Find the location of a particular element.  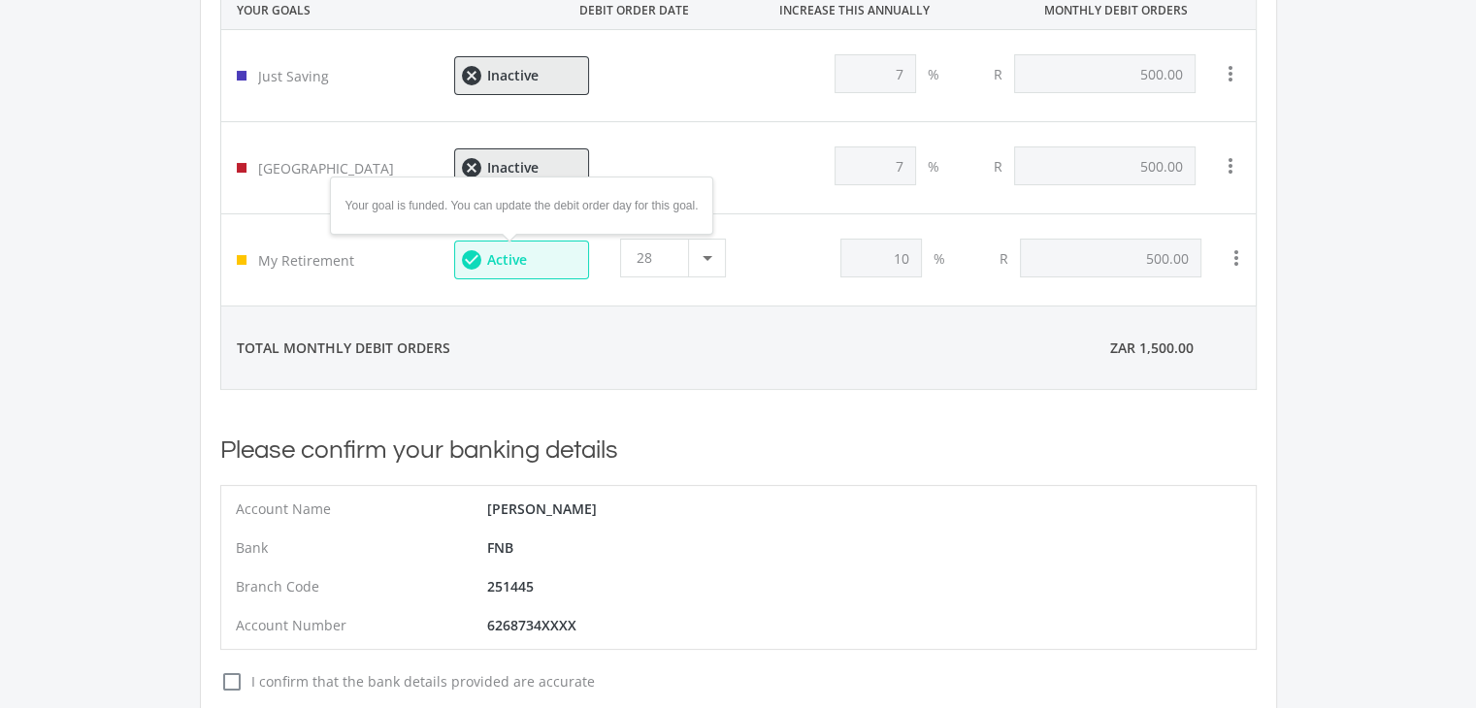

div: Branch Code is located at coordinates (361, 587).